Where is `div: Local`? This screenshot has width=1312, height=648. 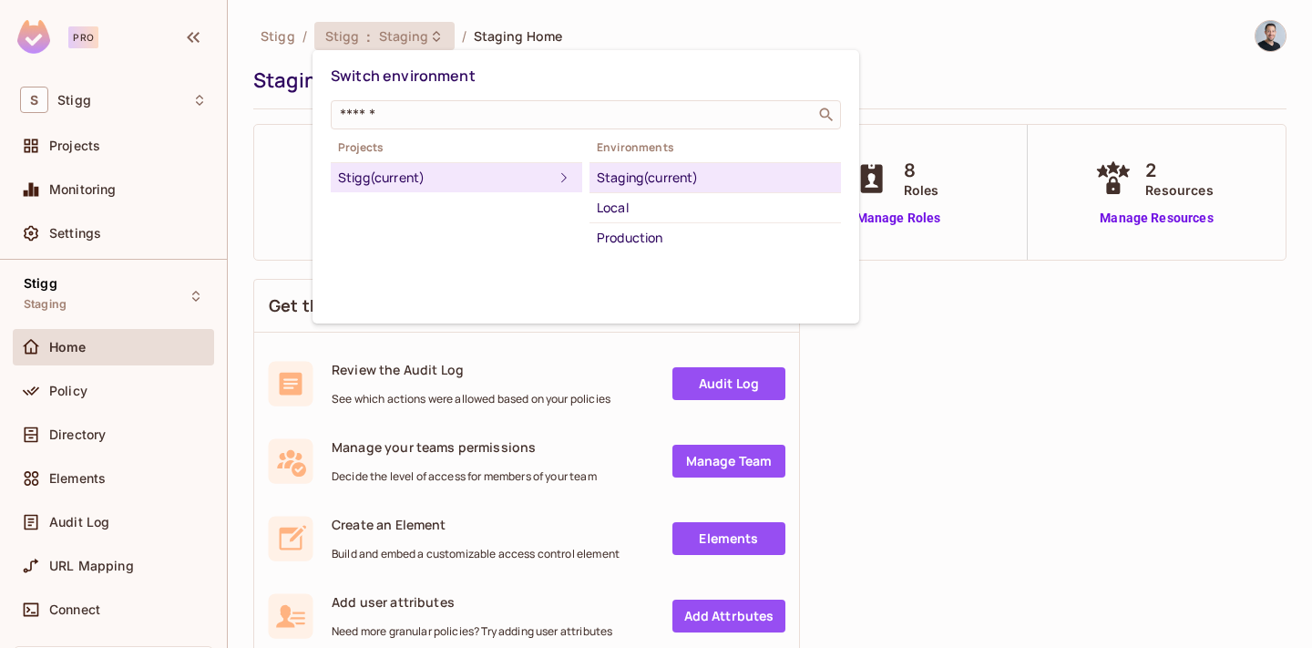
div: Local is located at coordinates (715, 208).